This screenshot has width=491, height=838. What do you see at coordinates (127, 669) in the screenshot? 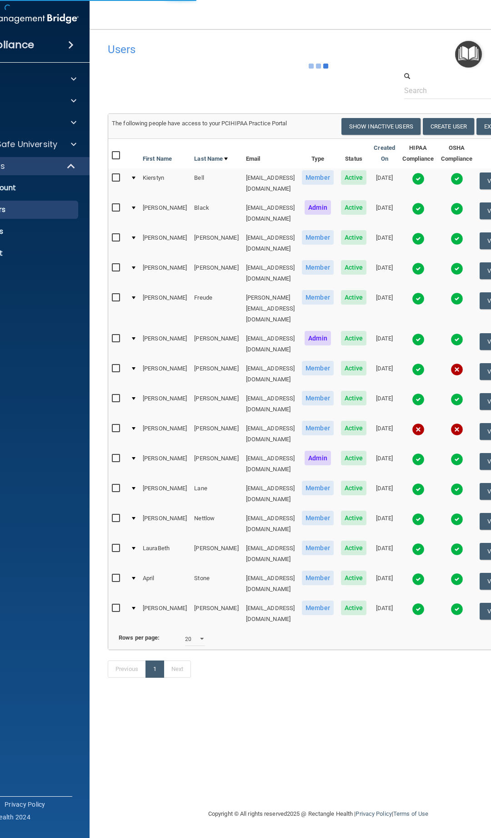
I see `a: Previous` at bounding box center [127, 669].